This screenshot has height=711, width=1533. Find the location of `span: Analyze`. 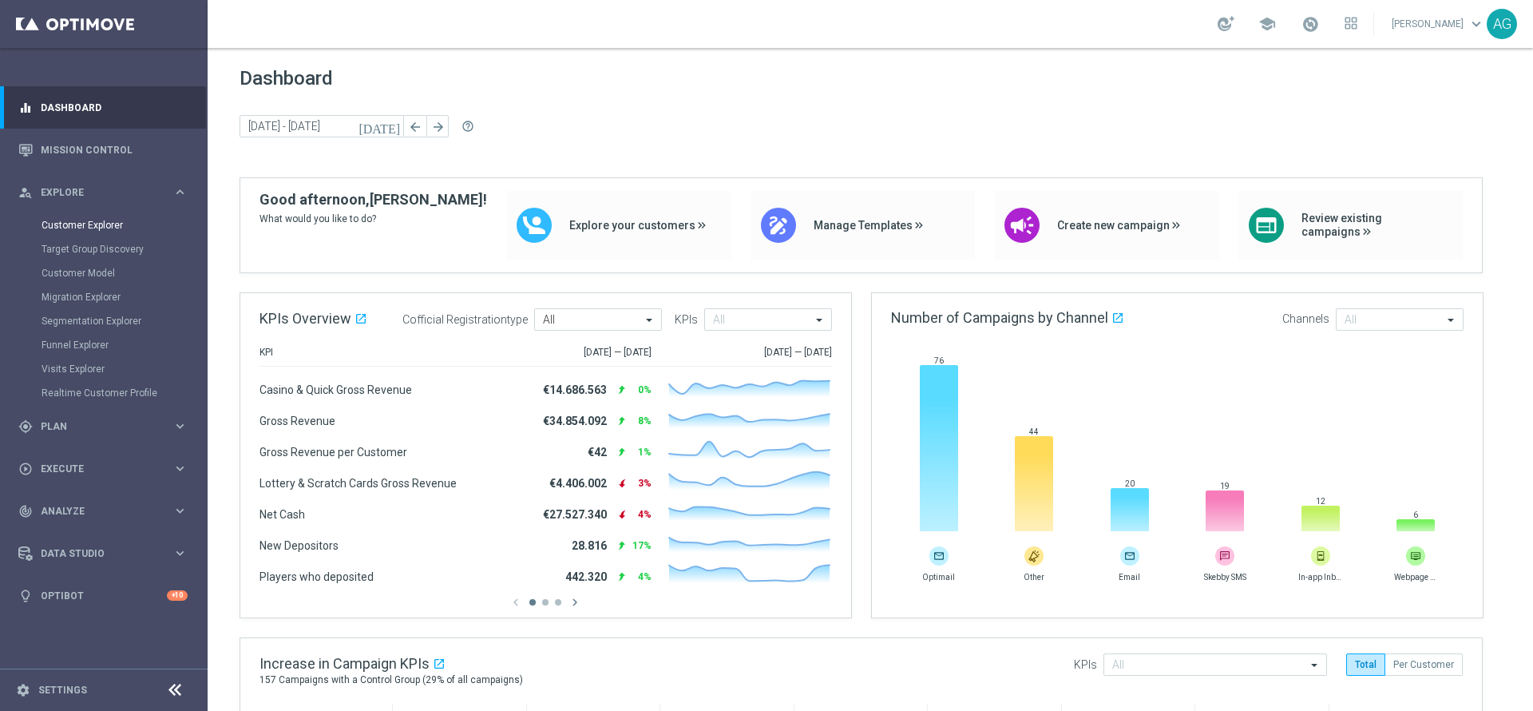

span: Analyze is located at coordinates (106, 511).